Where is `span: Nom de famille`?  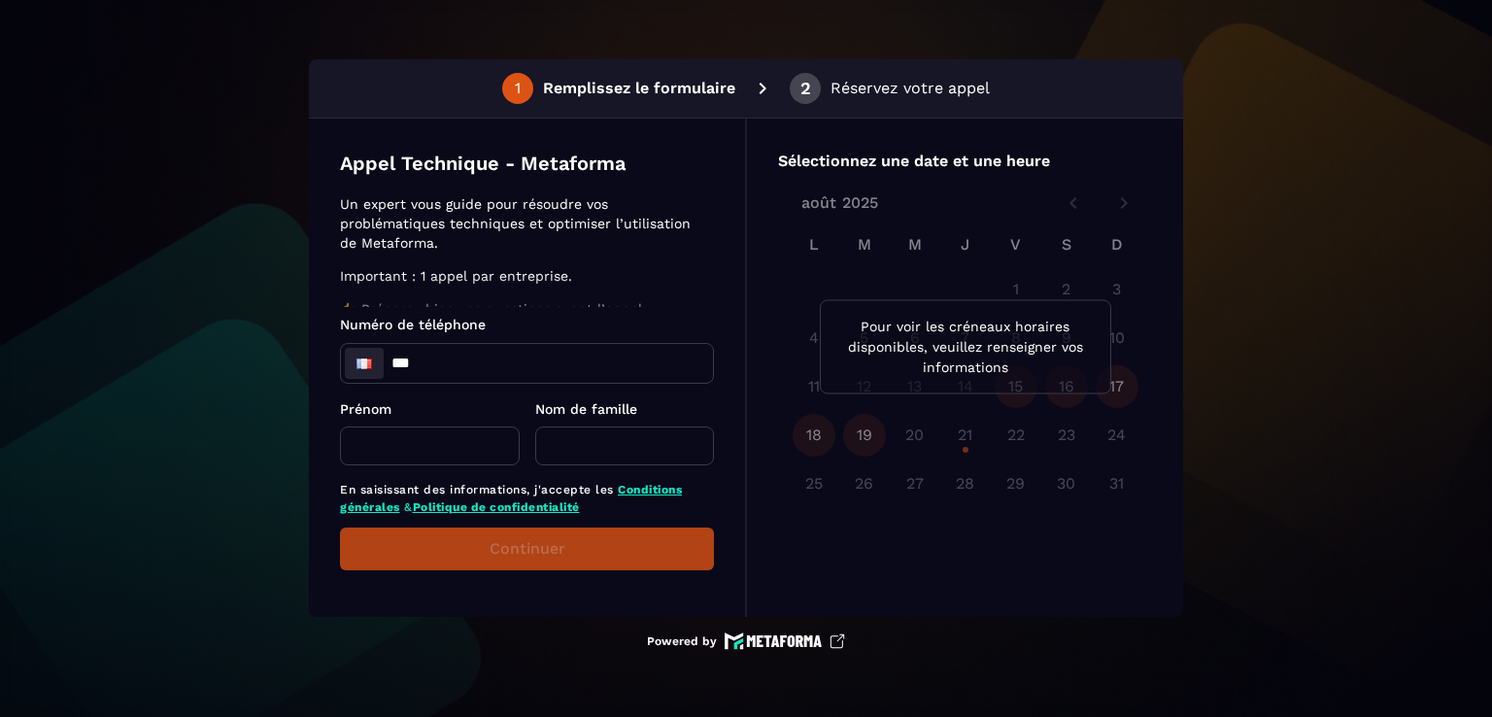
span: Nom de famille is located at coordinates (586, 409).